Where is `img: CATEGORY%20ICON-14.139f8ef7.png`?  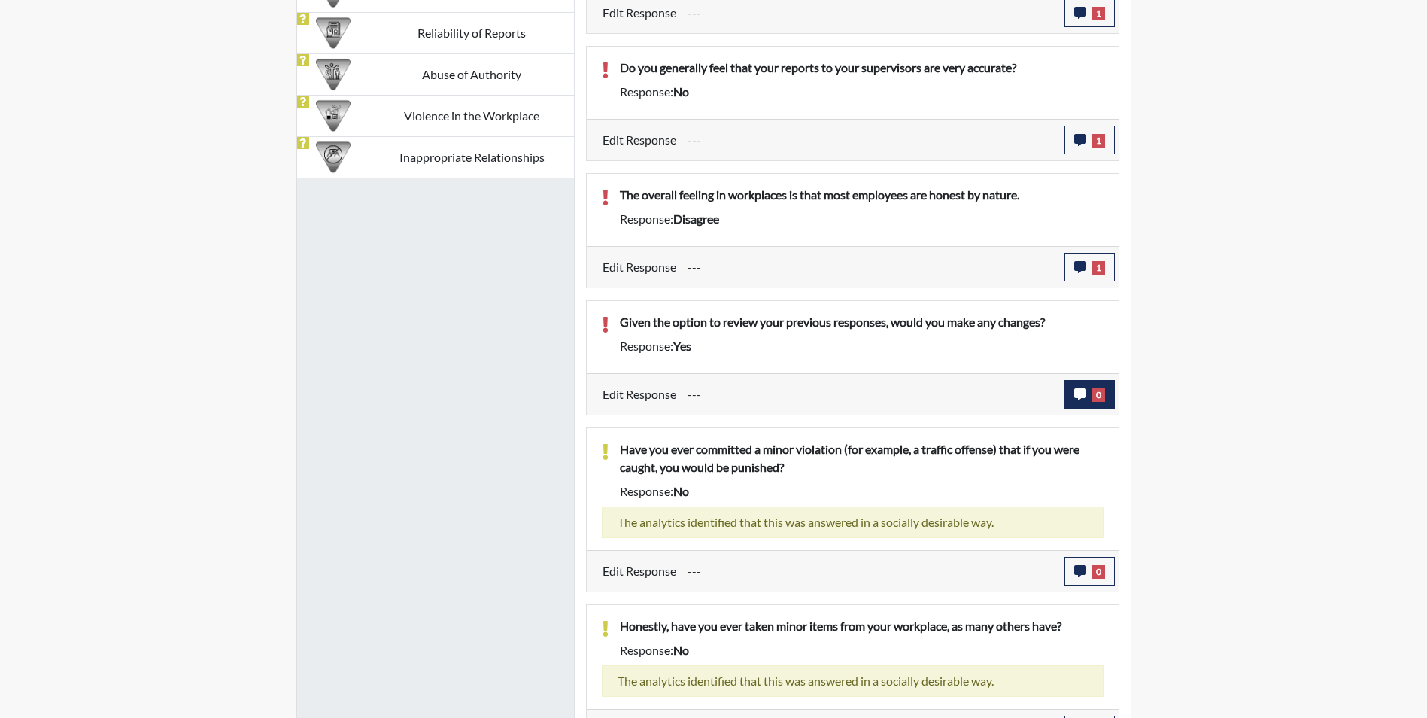
img: CATEGORY%20ICON-14.139f8ef7.png is located at coordinates (333, 157).